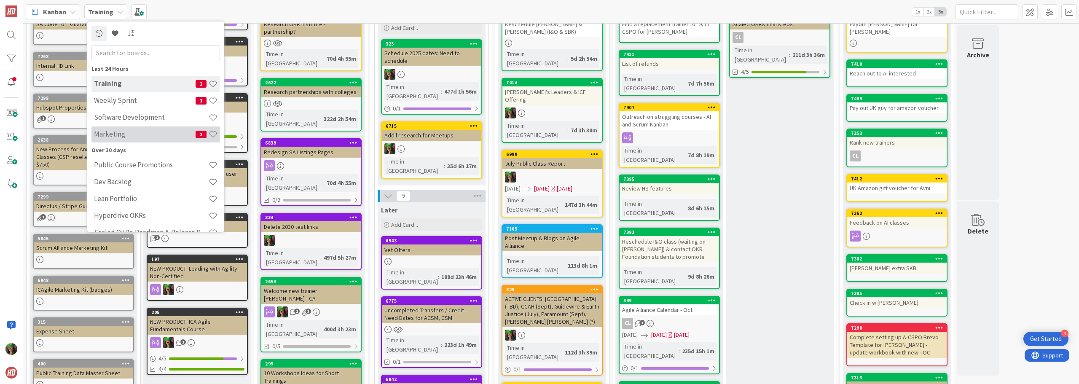 Image resolution: width=1079 pixels, height=384 pixels. What do you see at coordinates (462, 166) in the screenshot?
I see `div: 35d 6h 17m` at bounding box center [462, 166].